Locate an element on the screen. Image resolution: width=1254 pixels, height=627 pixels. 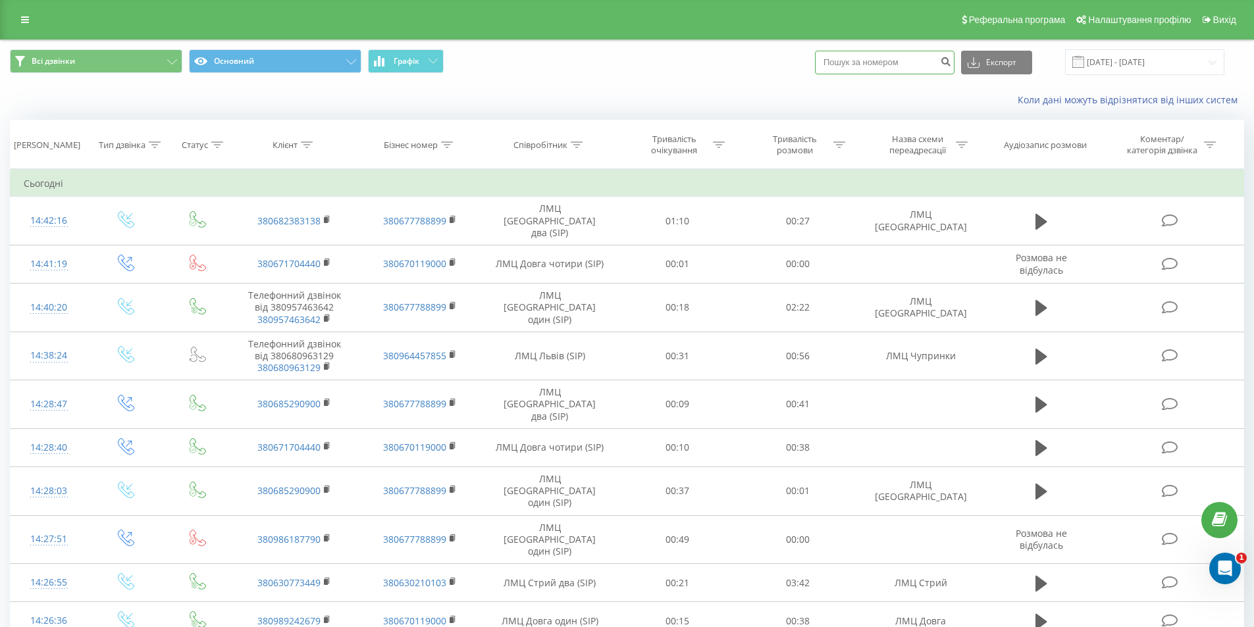
div: Бізнес номер is located at coordinates (411, 145).